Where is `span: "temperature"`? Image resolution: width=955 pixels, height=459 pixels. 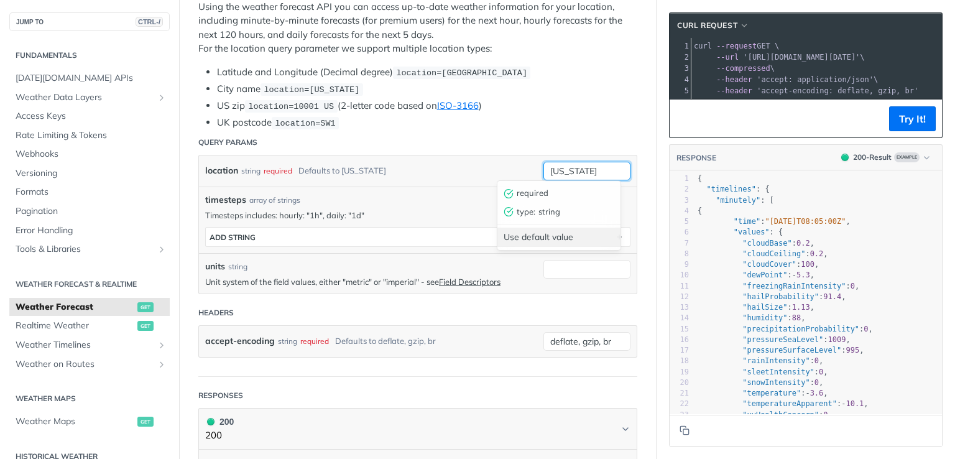 span: "temperature" is located at coordinates (772, 393).